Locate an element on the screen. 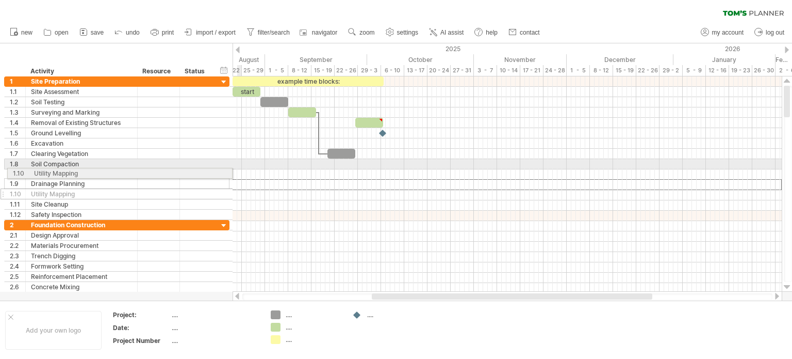 The image size is (792, 359). a: filter/search is located at coordinates (268, 32).